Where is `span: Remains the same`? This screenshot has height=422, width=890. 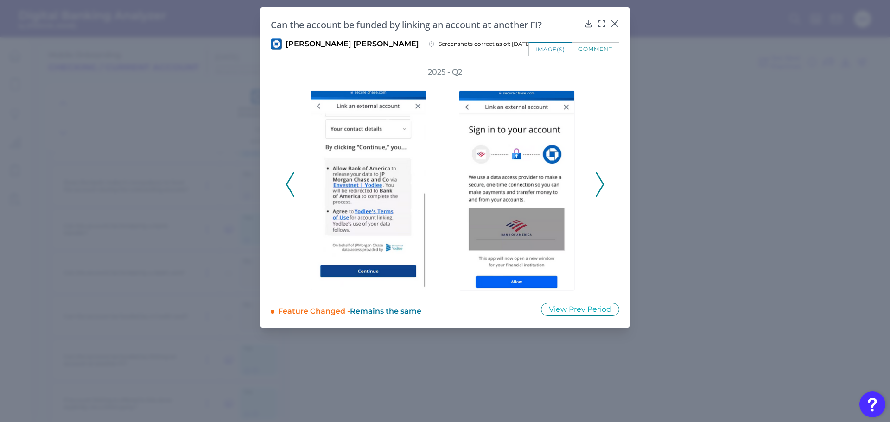
span: Remains the same is located at coordinates (386, 311).